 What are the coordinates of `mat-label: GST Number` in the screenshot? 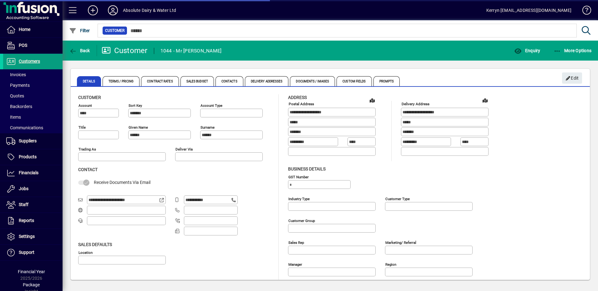 It's located at (298, 177).